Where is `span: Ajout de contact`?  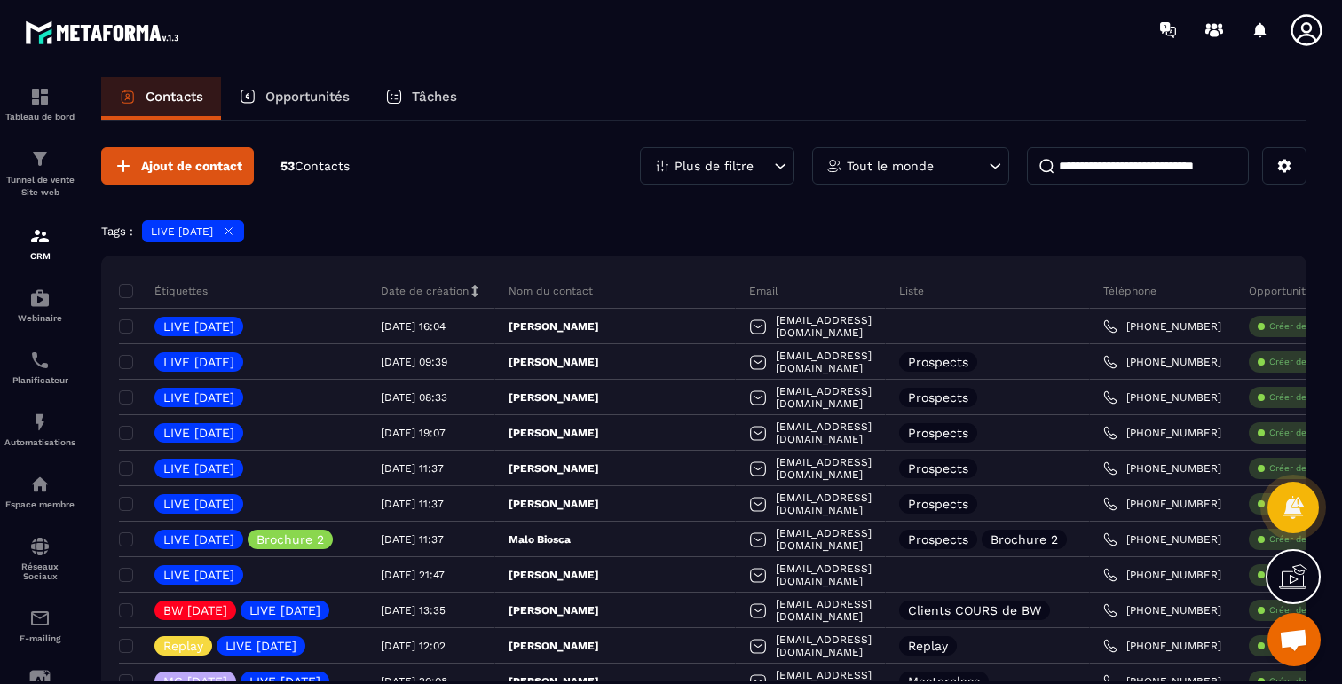
span: Ajout de contact is located at coordinates (192, 166).